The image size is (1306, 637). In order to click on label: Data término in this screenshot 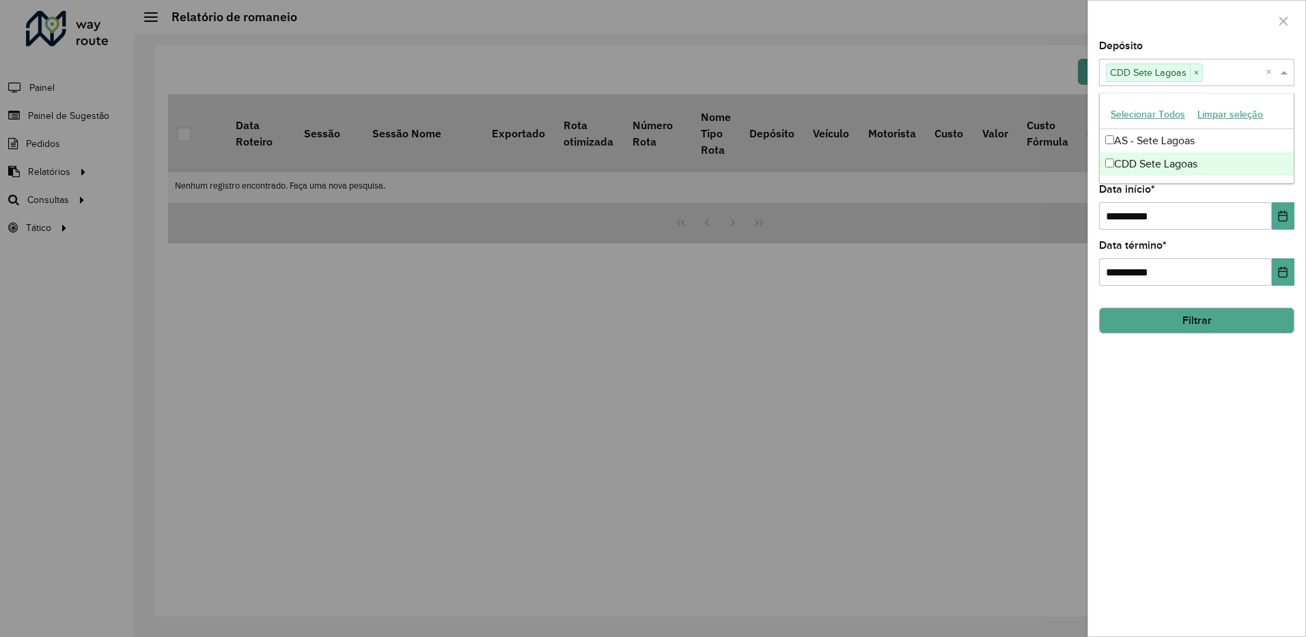, I will do `click(1133, 245)`.